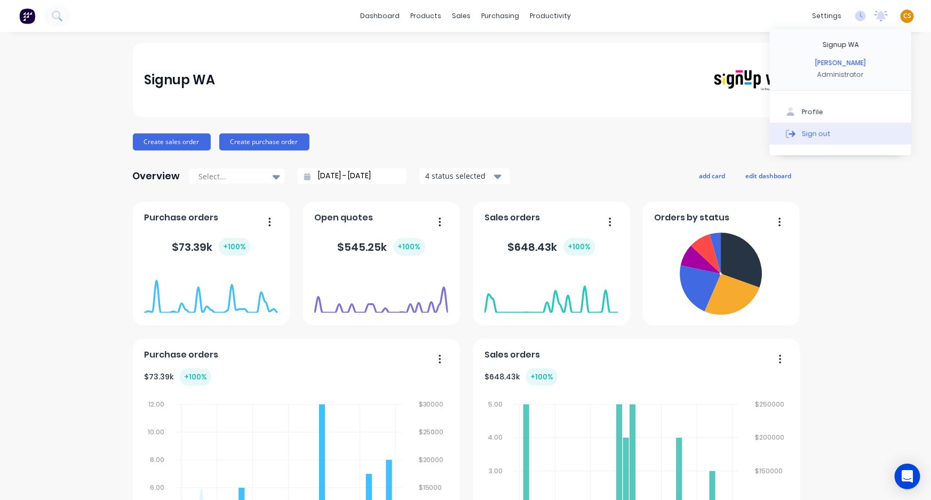 The height and width of the screenshot is (500, 931). What do you see at coordinates (157, 487) in the screenshot?
I see `tspan: 6.00` at bounding box center [157, 487].